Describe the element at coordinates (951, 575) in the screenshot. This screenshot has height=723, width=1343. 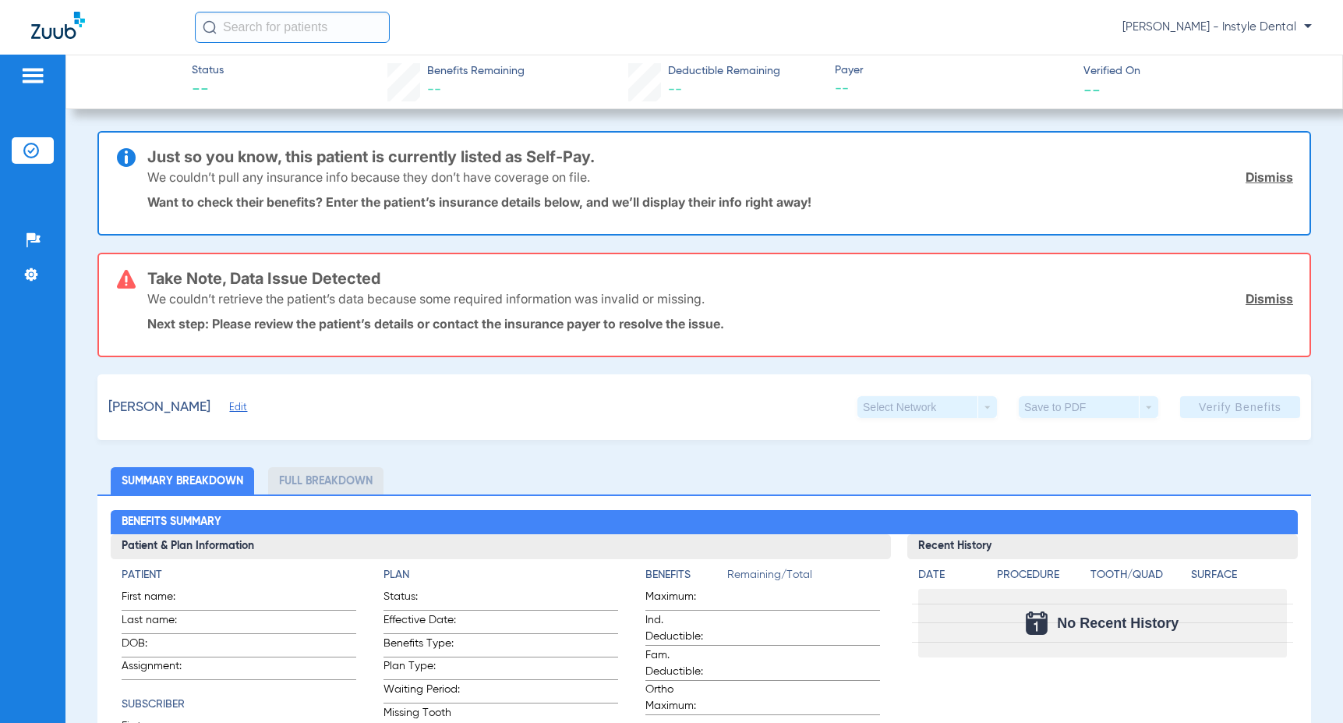
I see `h4: Date` at that location.